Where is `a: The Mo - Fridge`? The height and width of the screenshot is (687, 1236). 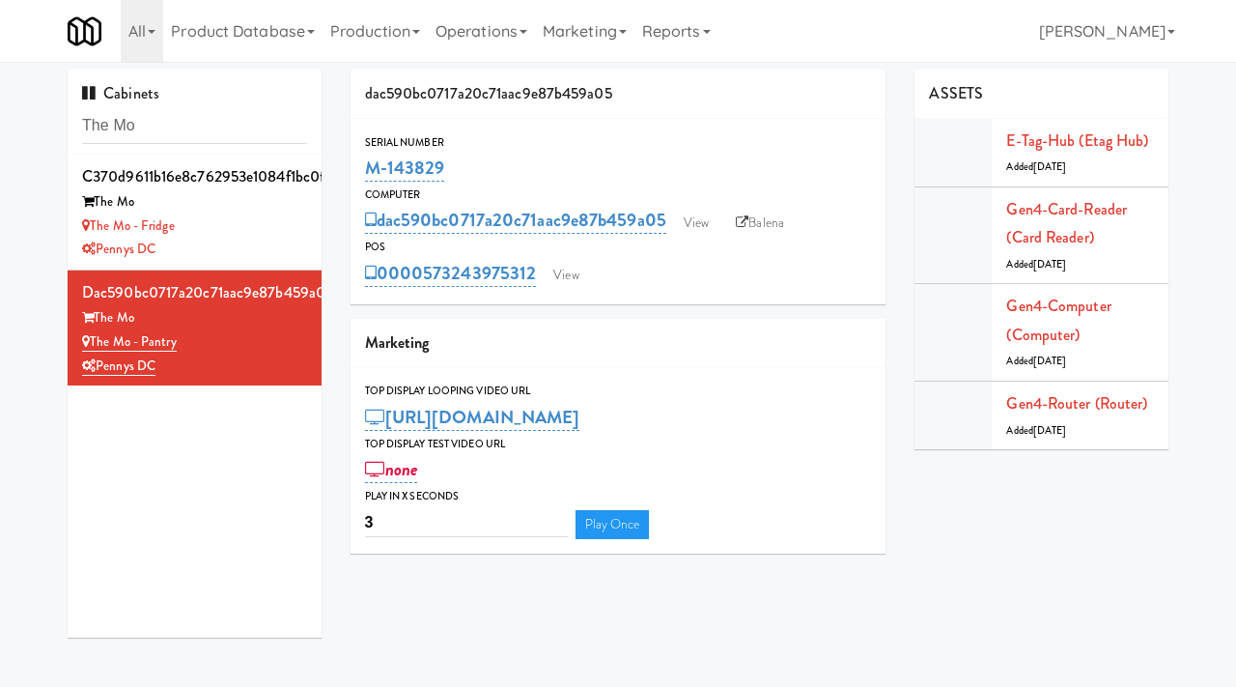 a: The Mo - Fridge is located at coordinates (128, 225).